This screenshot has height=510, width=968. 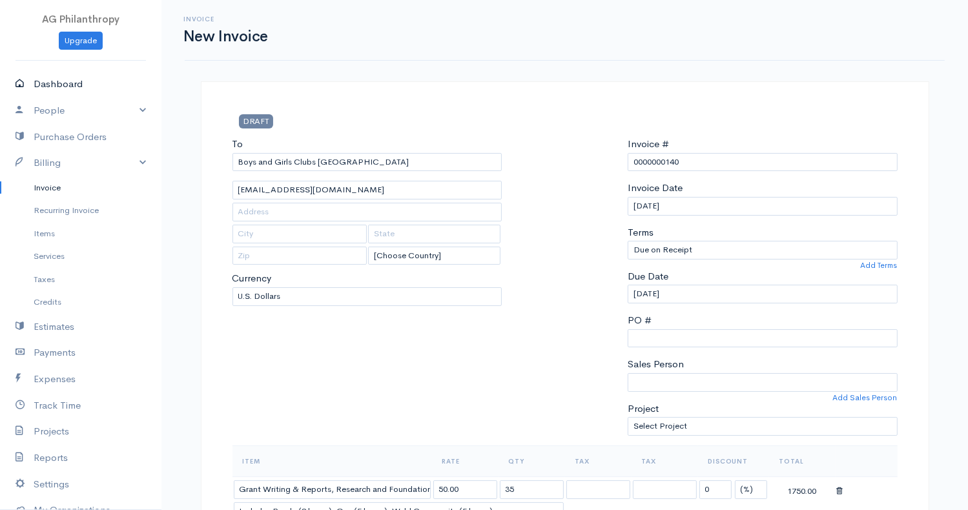 I want to click on input: Email, so click(x=368, y=190).